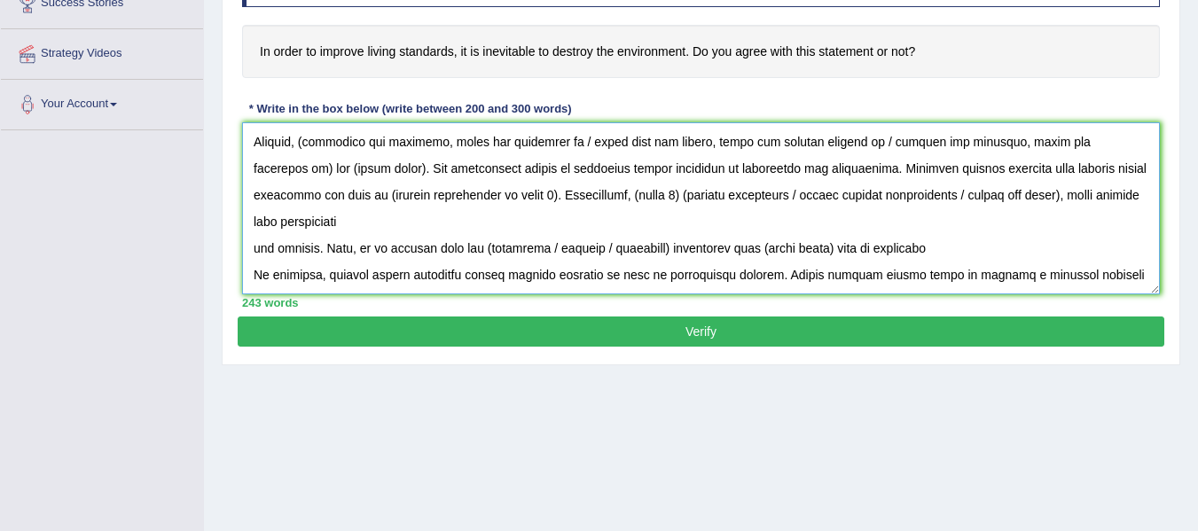 This screenshot has width=1198, height=531. I want to click on div: 243 words, so click(700, 302).